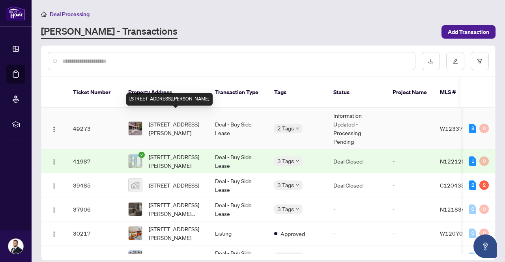  What do you see at coordinates (468, 32) in the screenshot?
I see `button: Add Transaction` at bounding box center [468, 32].